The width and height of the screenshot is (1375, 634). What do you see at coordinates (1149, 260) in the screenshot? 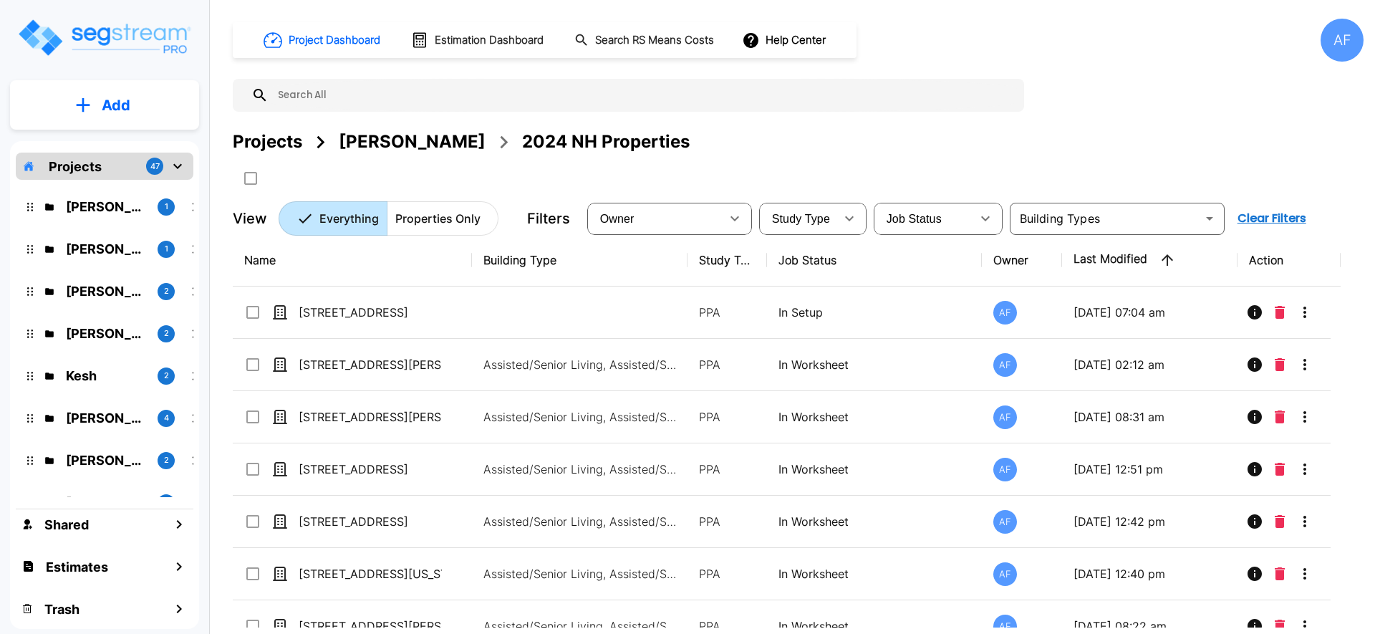
I see `th: Last Modified` at bounding box center [1149, 260].